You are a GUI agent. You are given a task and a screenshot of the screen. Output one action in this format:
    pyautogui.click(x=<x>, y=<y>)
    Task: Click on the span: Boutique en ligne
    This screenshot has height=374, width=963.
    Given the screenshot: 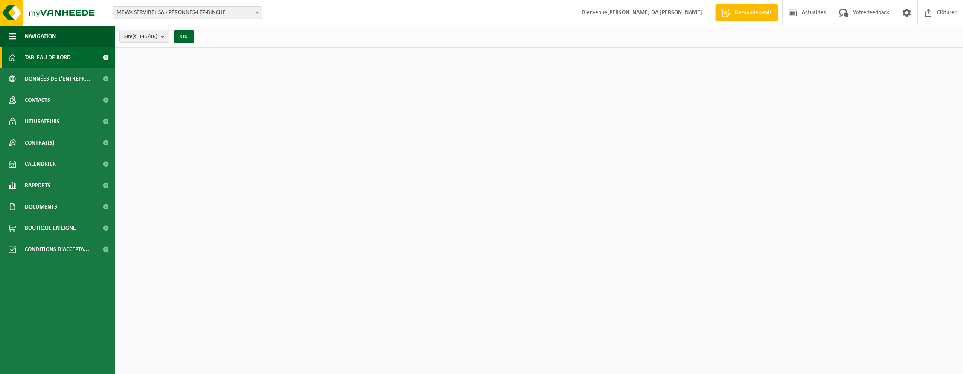 What is the action you would take?
    pyautogui.click(x=50, y=228)
    